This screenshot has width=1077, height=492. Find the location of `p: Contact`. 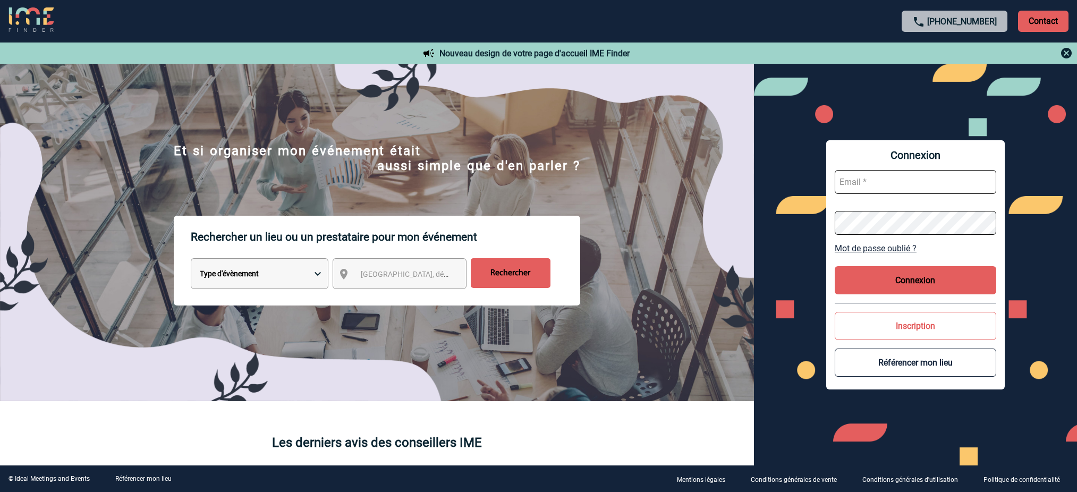

p: Contact is located at coordinates (1043, 21).